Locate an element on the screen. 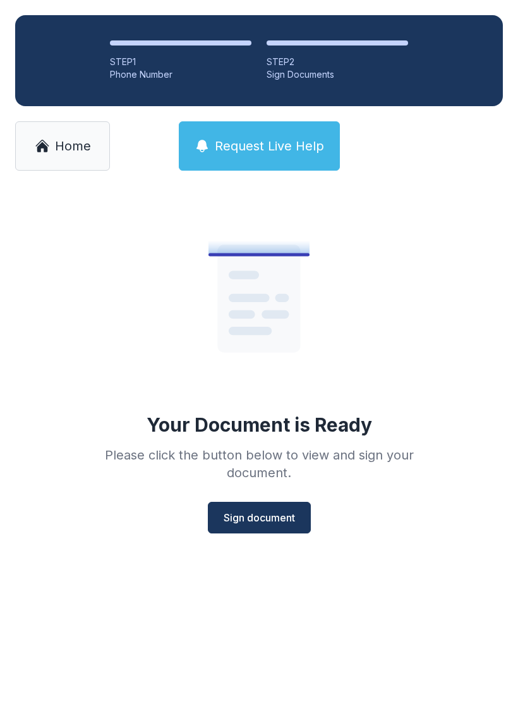  span: Home is located at coordinates (73, 146).